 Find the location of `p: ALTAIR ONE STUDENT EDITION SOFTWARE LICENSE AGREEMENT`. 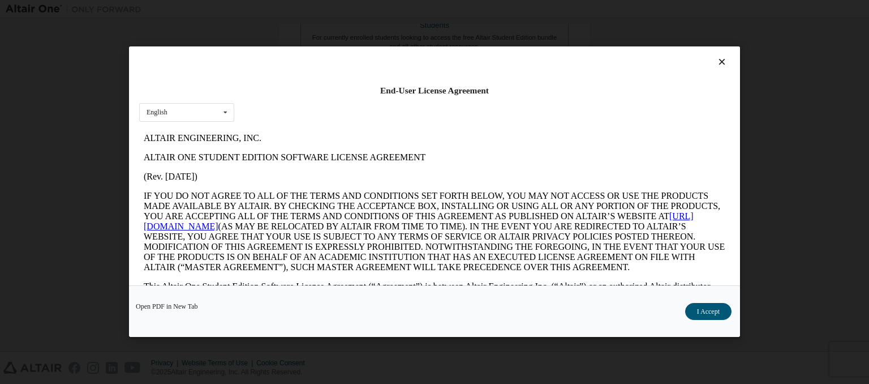

p: ALTAIR ONE STUDENT EDITION SOFTWARE LICENSE AGREEMENT is located at coordinates (295, 29).